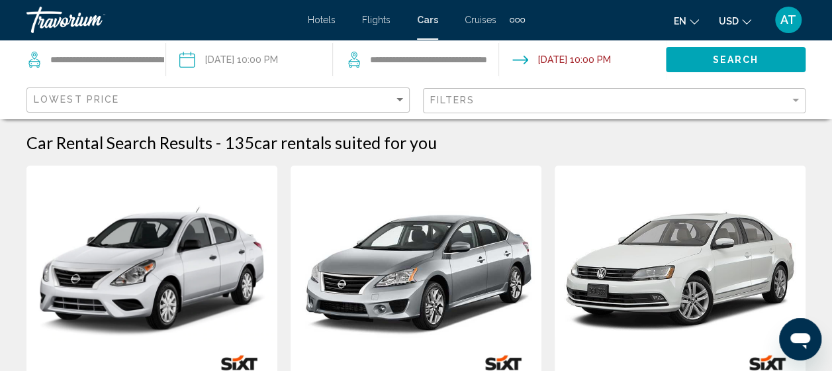  What do you see at coordinates (322, 20) in the screenshot?
I see `a: Hotels` at bounding box center [322, 20].